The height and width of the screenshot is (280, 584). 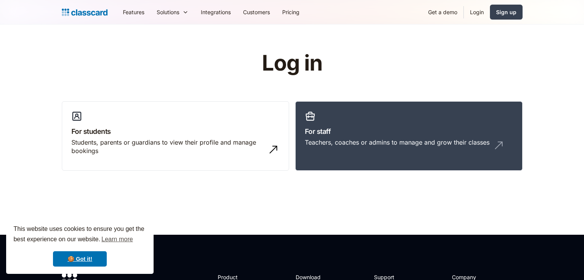 I want to click on h3: For staff, so click(x=409, y=131).